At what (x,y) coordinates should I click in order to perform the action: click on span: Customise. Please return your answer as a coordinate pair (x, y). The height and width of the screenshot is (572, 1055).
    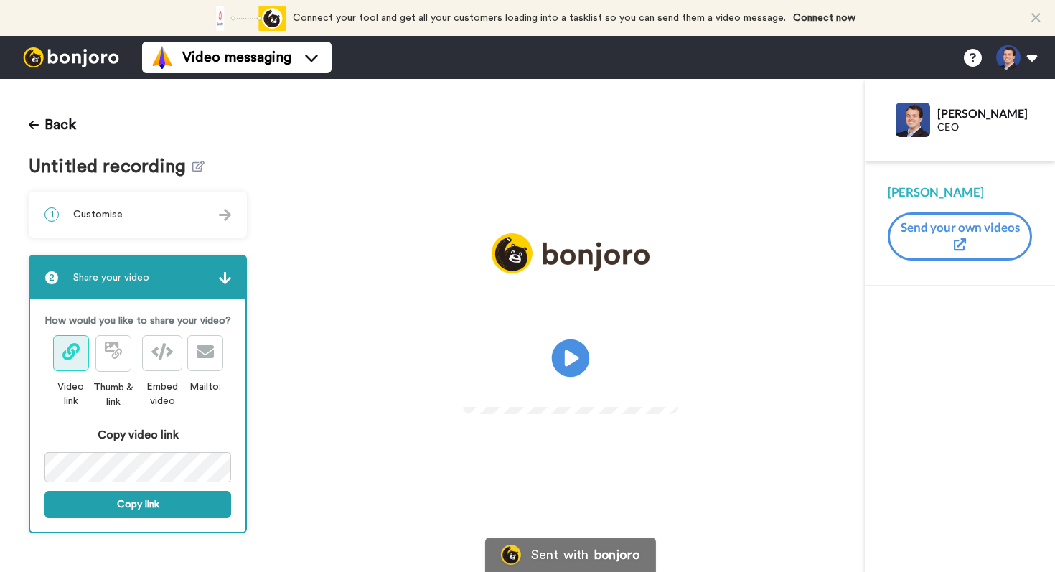
    Looking at the image, I should click on (98, 215).